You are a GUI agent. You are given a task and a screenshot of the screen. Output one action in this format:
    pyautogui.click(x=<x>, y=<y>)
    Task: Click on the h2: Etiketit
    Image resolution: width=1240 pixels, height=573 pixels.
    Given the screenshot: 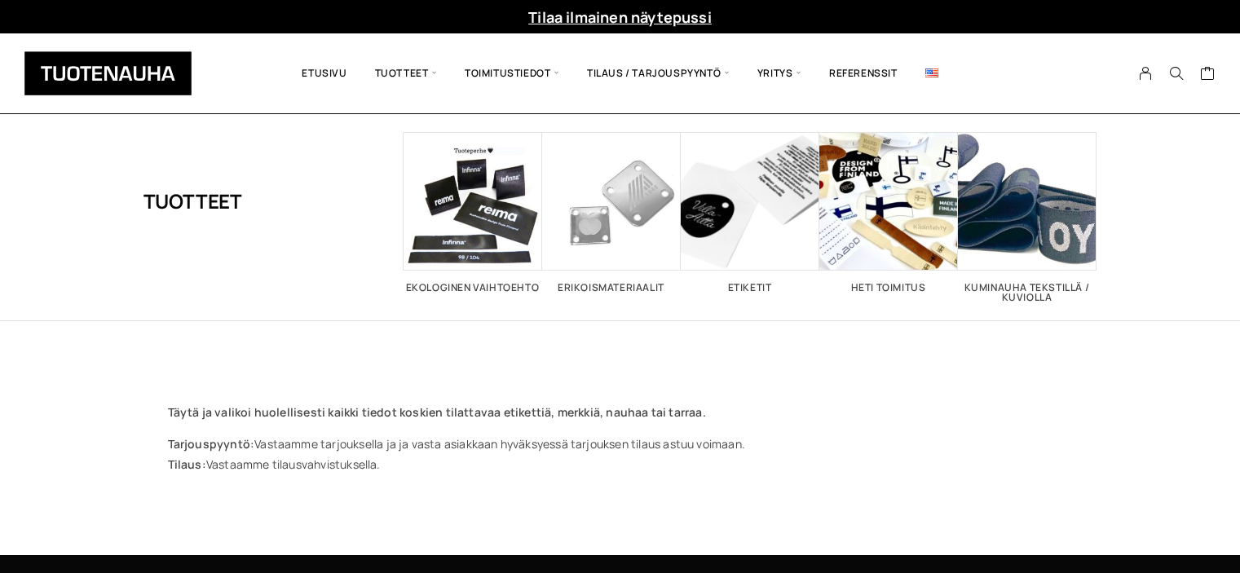 What is the action you would take?
    pyautogui.click(x=750, y=288)
    